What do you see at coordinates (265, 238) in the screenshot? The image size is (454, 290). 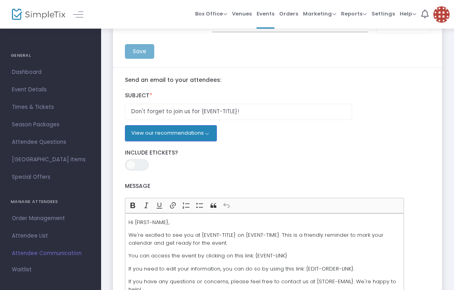 I see `p: We're excited to see you at {EVENT-TITLE} on {EVENT-TIME}. This is a friendly reminder to mark yo...` at bounding box center [265, 238].